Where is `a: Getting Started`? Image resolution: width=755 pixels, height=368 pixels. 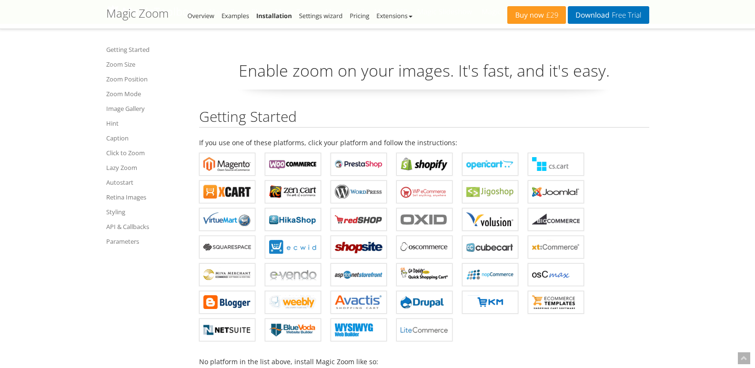
a: Getting Started is located at coordinates (147, 50).